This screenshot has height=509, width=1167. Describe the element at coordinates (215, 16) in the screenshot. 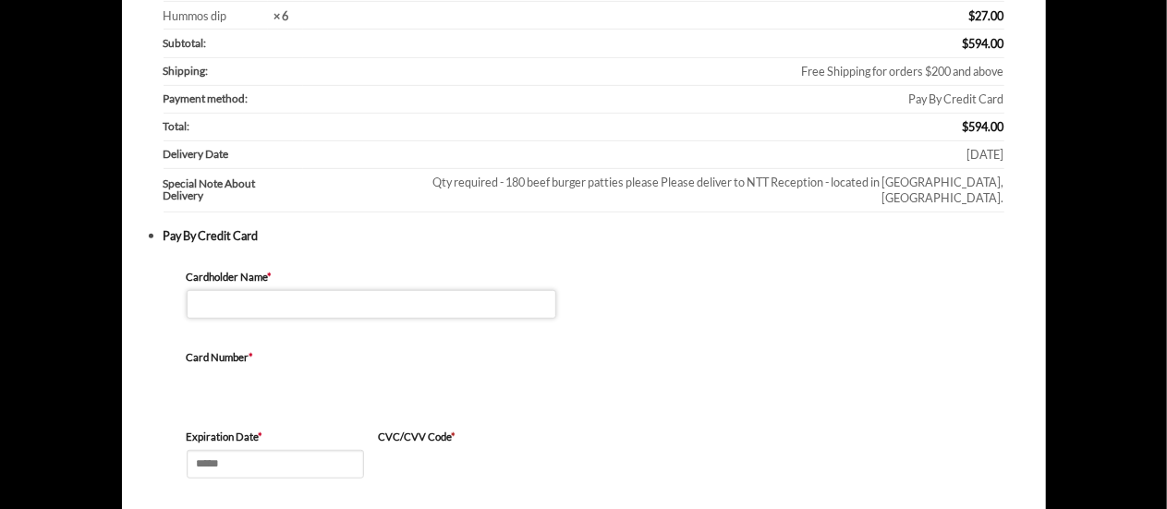

I see `td: Hummos dip` at that location.